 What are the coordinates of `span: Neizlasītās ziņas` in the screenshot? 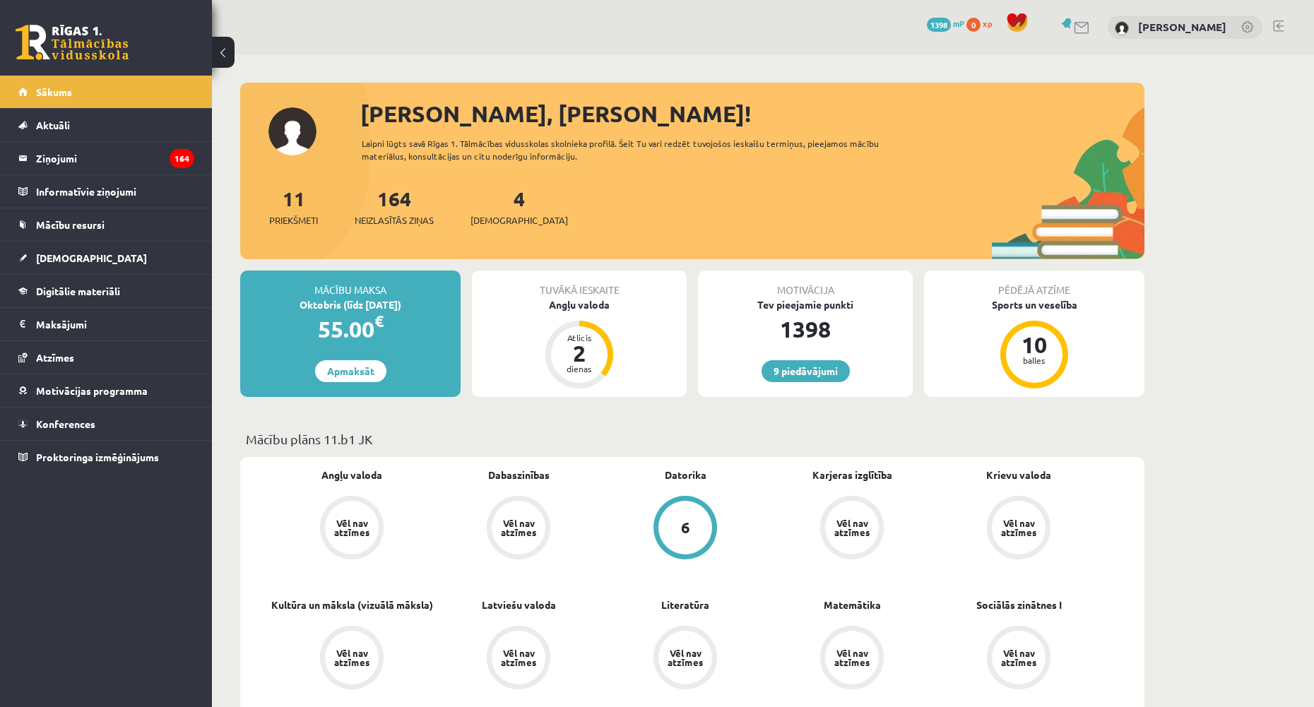 It's located at (394, 220).